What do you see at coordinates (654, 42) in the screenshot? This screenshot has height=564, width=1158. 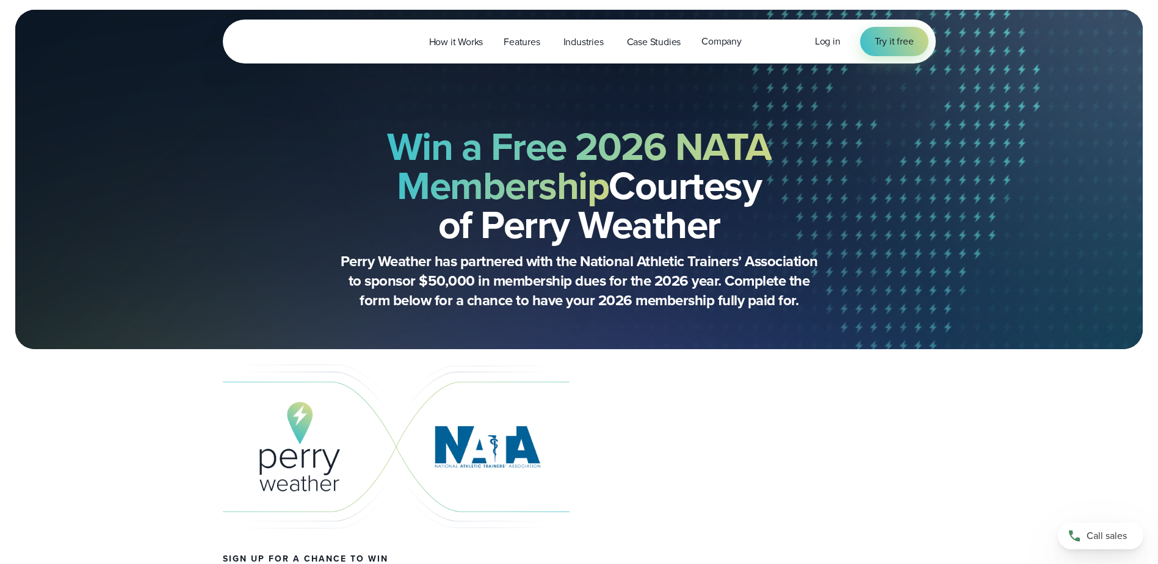 I see `span: Case Studies` at bounding box center [654, 42].